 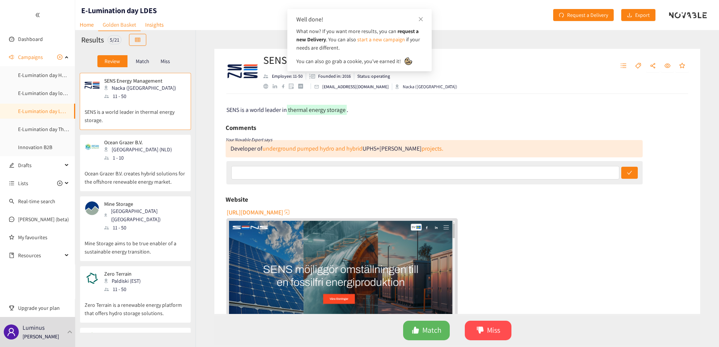 I want to click on span: dislike, so click(x=480, y=331).